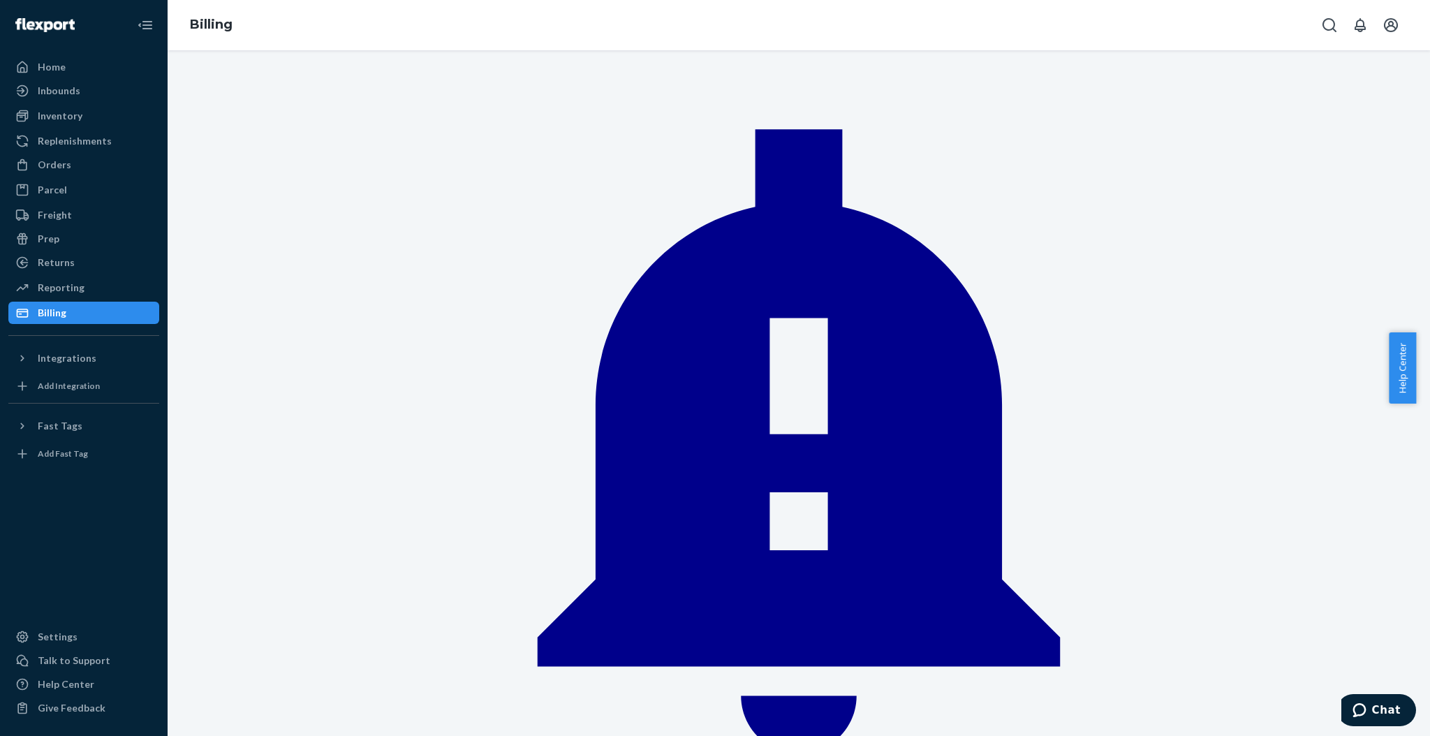 The image size is (1430, 736). What do you see at coordinates (1402, 368) in the screenshot?
I see `button: Help Center` at bounding box center [1402, 368].